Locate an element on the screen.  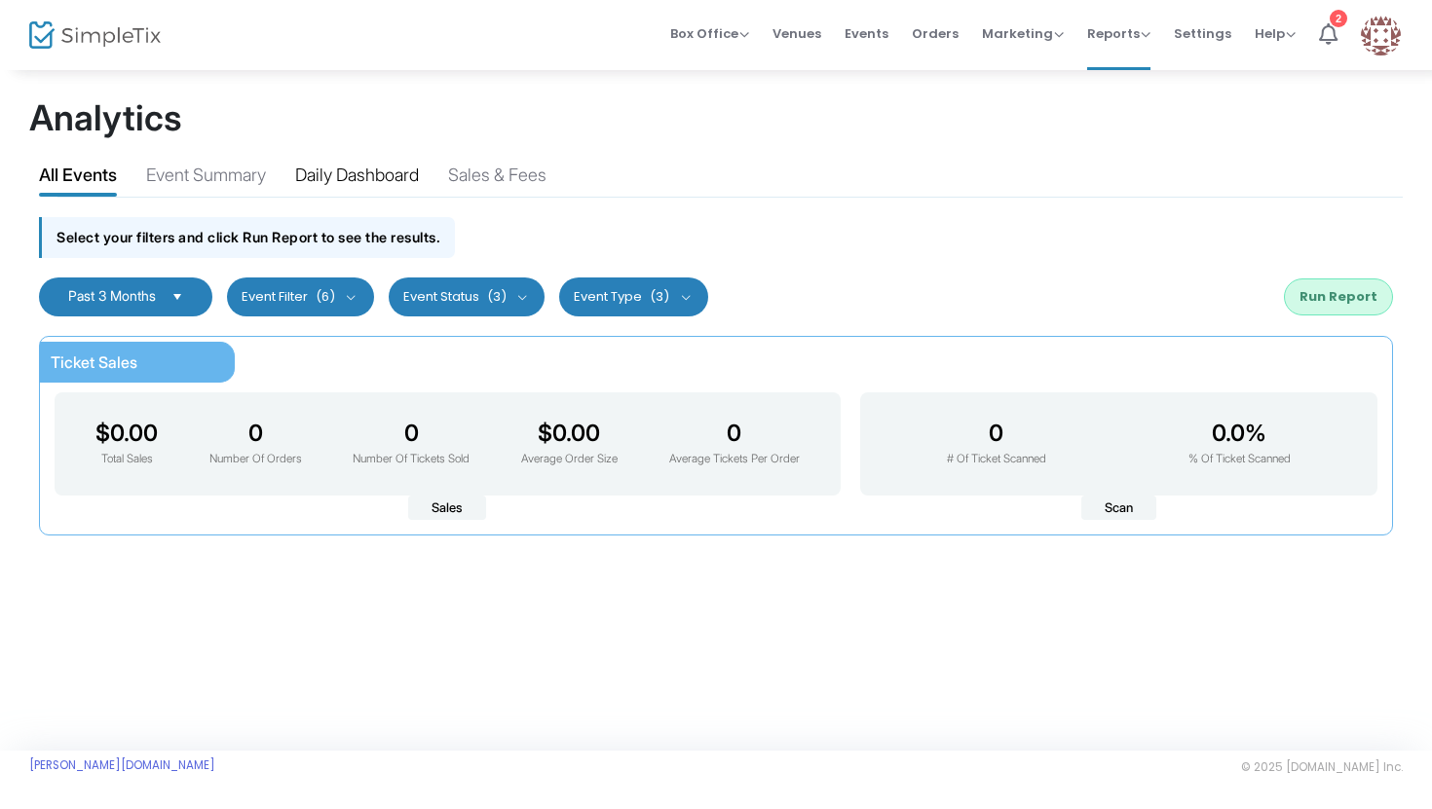
span: Help is located at coordinates (1275, 33).